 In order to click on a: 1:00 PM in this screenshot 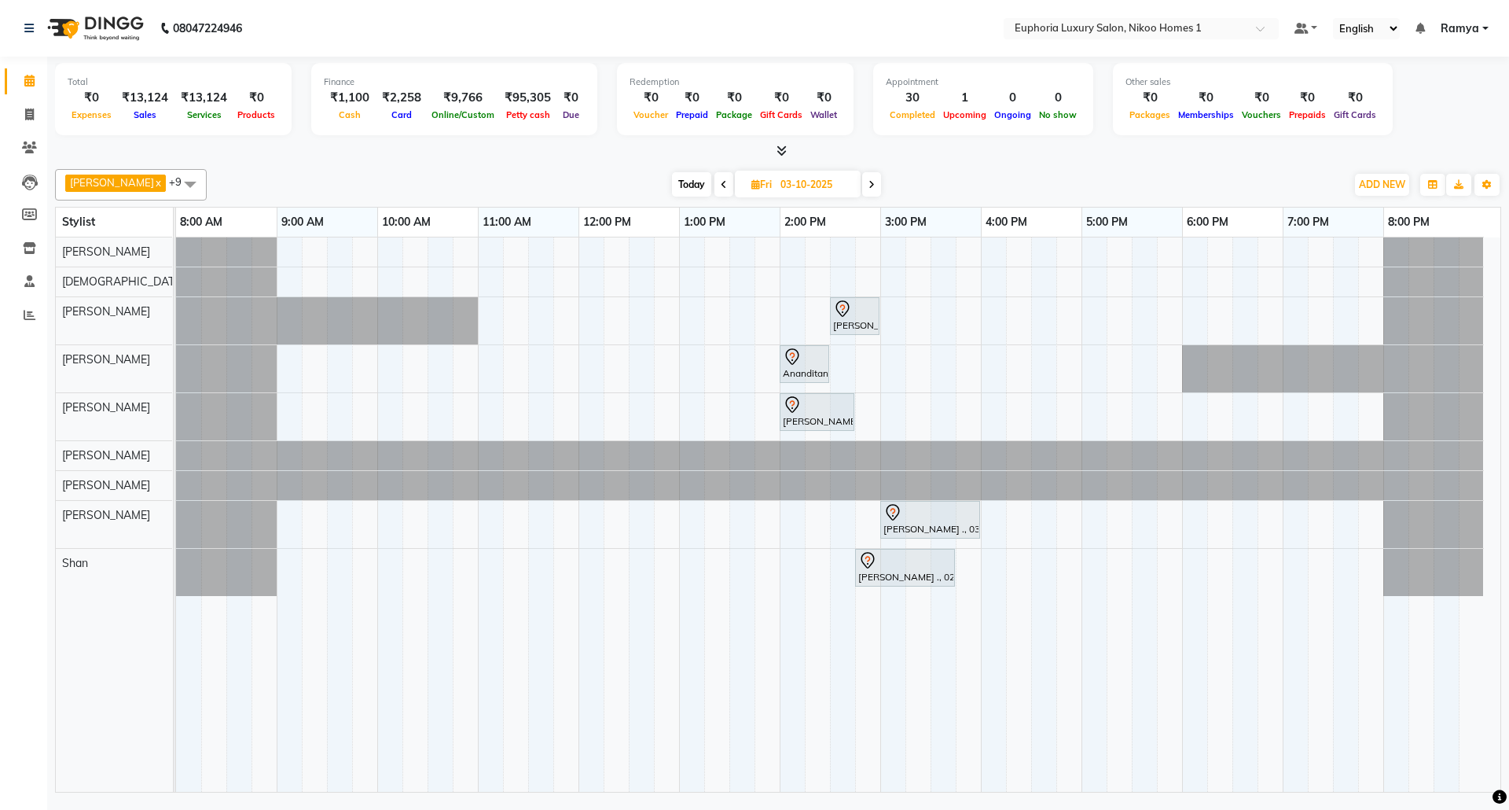, I will do `click(704, 222)`.